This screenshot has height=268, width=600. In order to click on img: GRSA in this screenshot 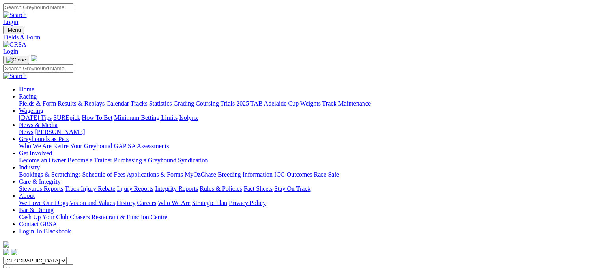, I will do `click(15, 45)`.